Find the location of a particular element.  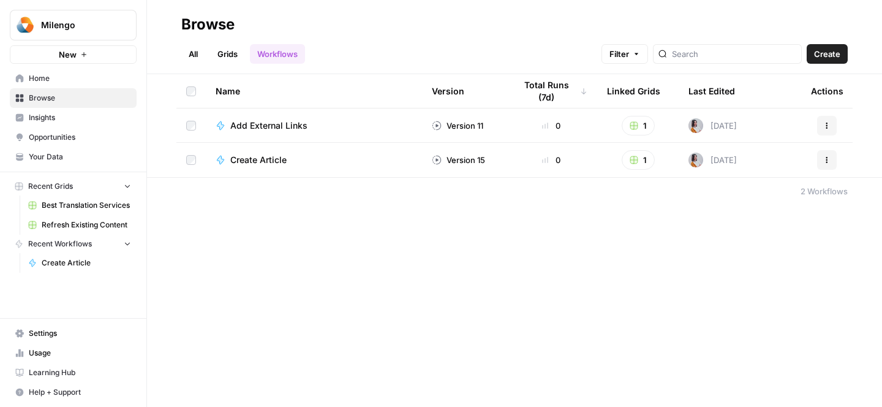

span: Best Translation Services is located at coordinates (86, 205).